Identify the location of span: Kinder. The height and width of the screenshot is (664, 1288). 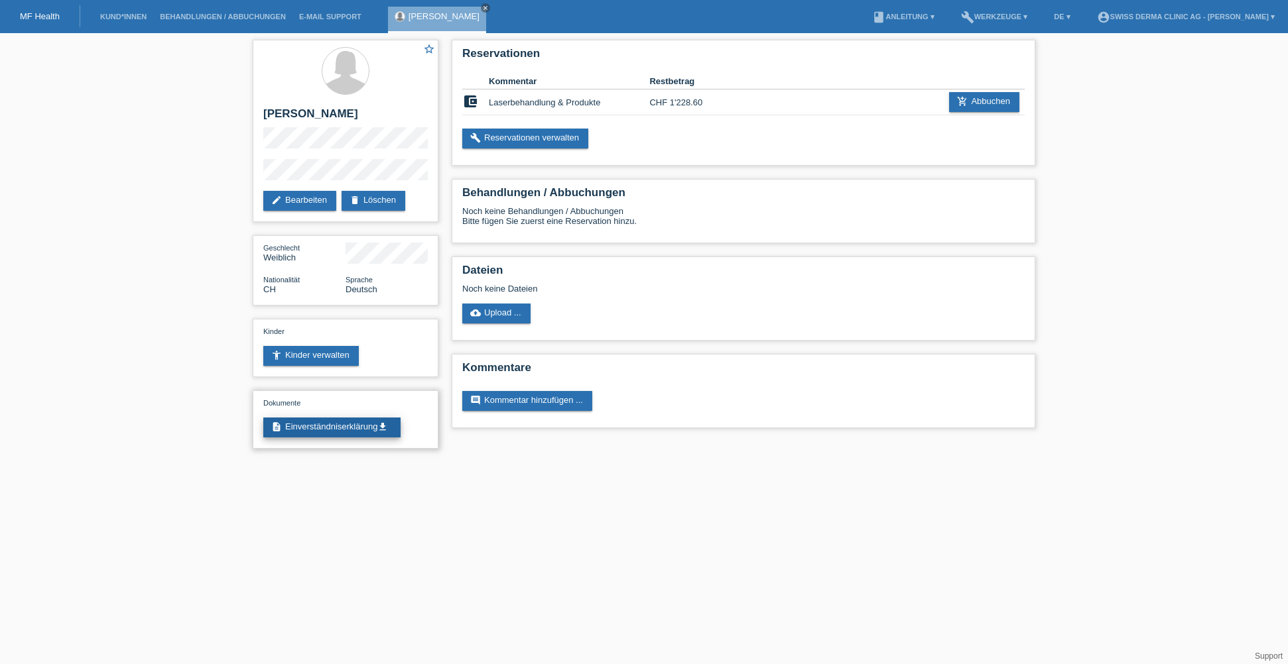
(274, 332).